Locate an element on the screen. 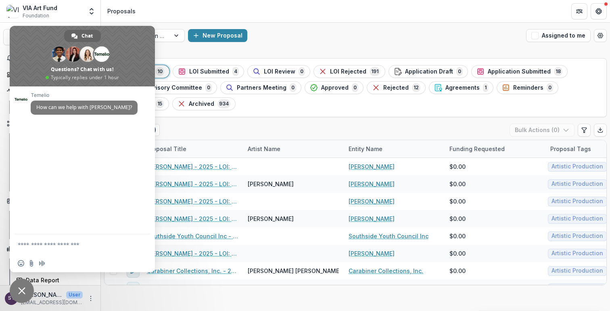 The width and height of the screenshot is (610, 311). div: Proposal Tags is located at coordinates (570, 148).